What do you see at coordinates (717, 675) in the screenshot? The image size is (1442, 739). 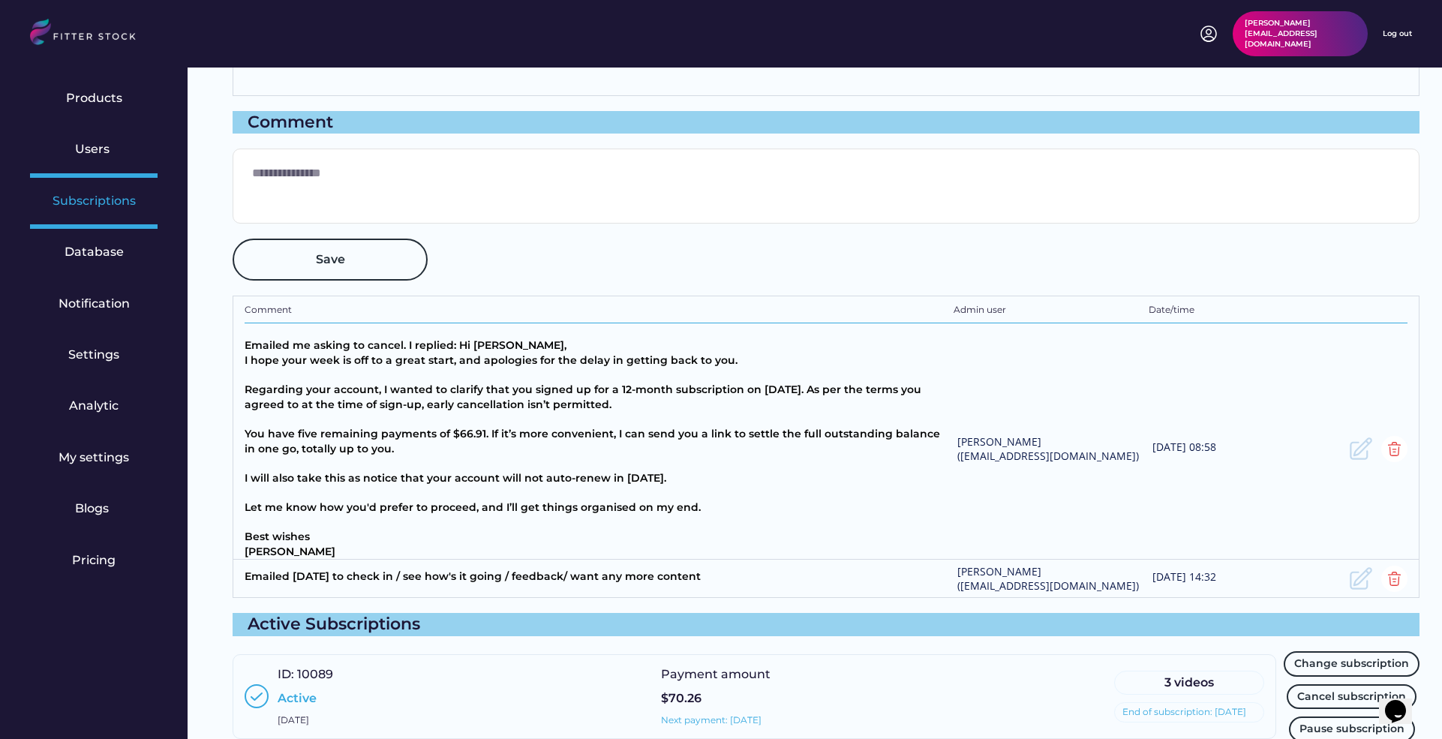 I see `div: Payment amount` at bounding box center [717, 675].